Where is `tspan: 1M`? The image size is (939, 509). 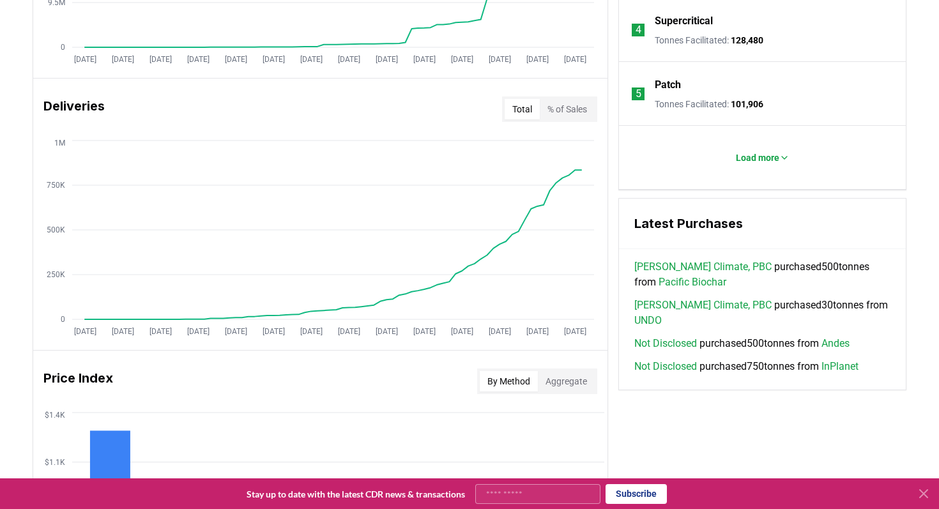
tspan: 1M is located at coordinates (59, 143).